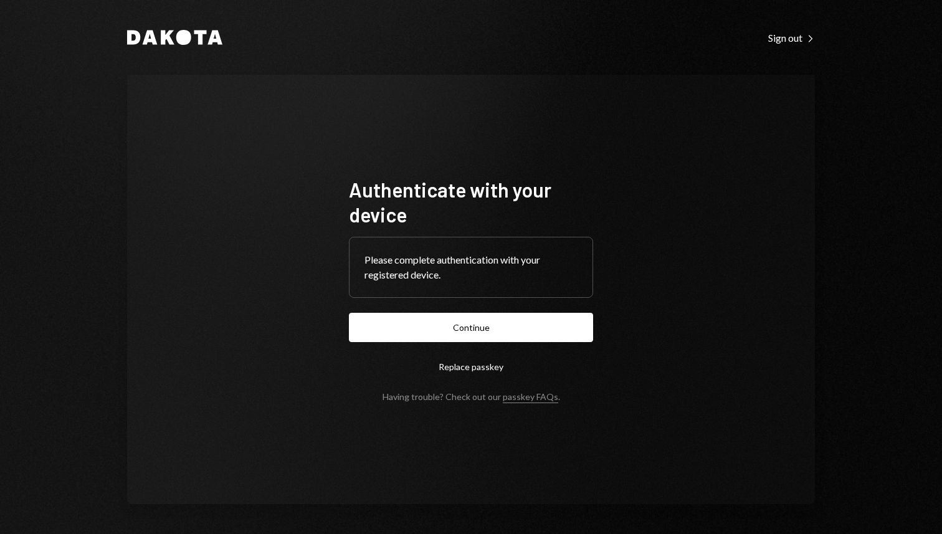 This screenshot has height=534, width=942. What do you see at coordinates (471, 366) in the screenshot?
I see `button: Replace passkey` at bounding box center [471, 366].